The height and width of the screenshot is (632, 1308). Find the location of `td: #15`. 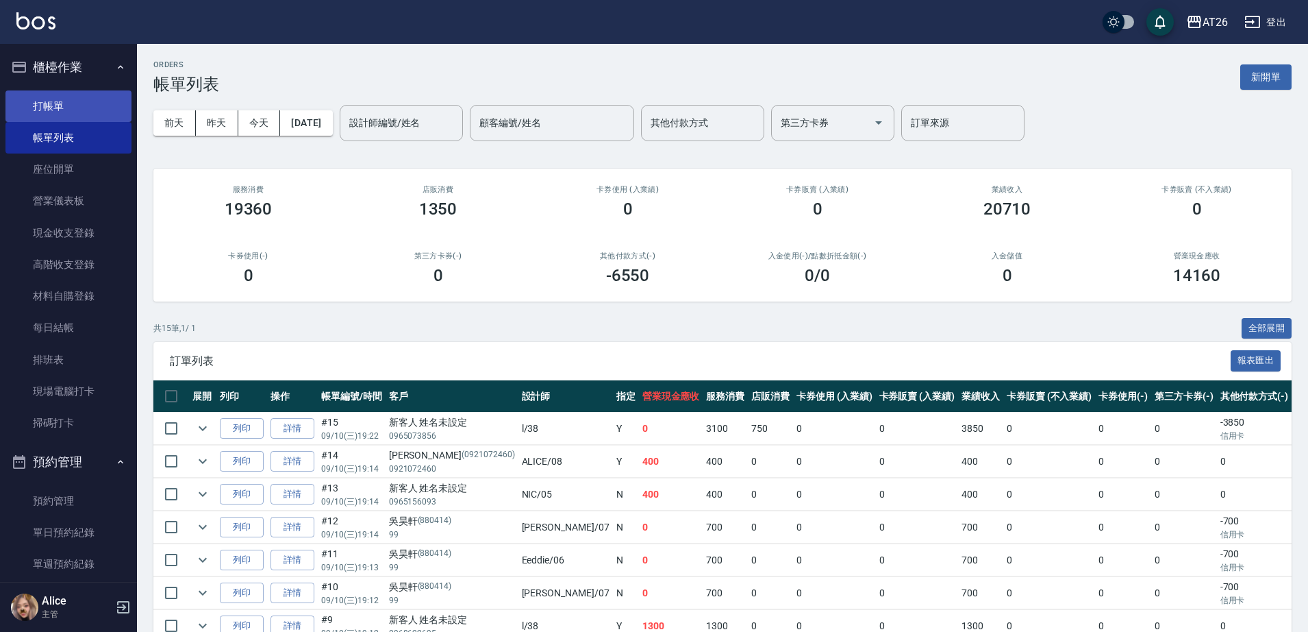

td: #15 is located at coordinates (351, 428).